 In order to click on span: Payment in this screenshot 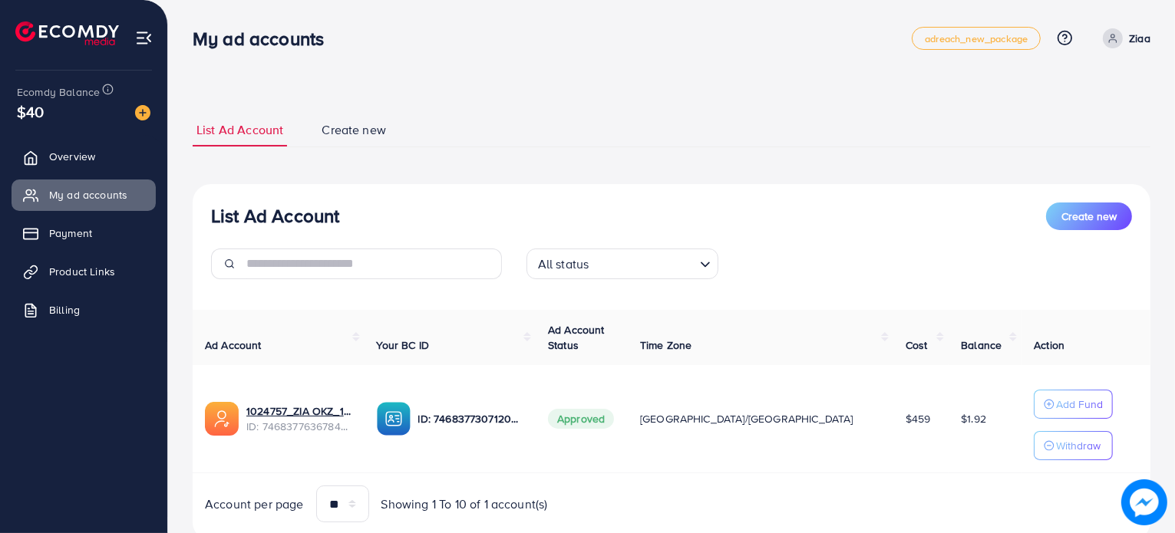, I will do `click(71, 233)`.